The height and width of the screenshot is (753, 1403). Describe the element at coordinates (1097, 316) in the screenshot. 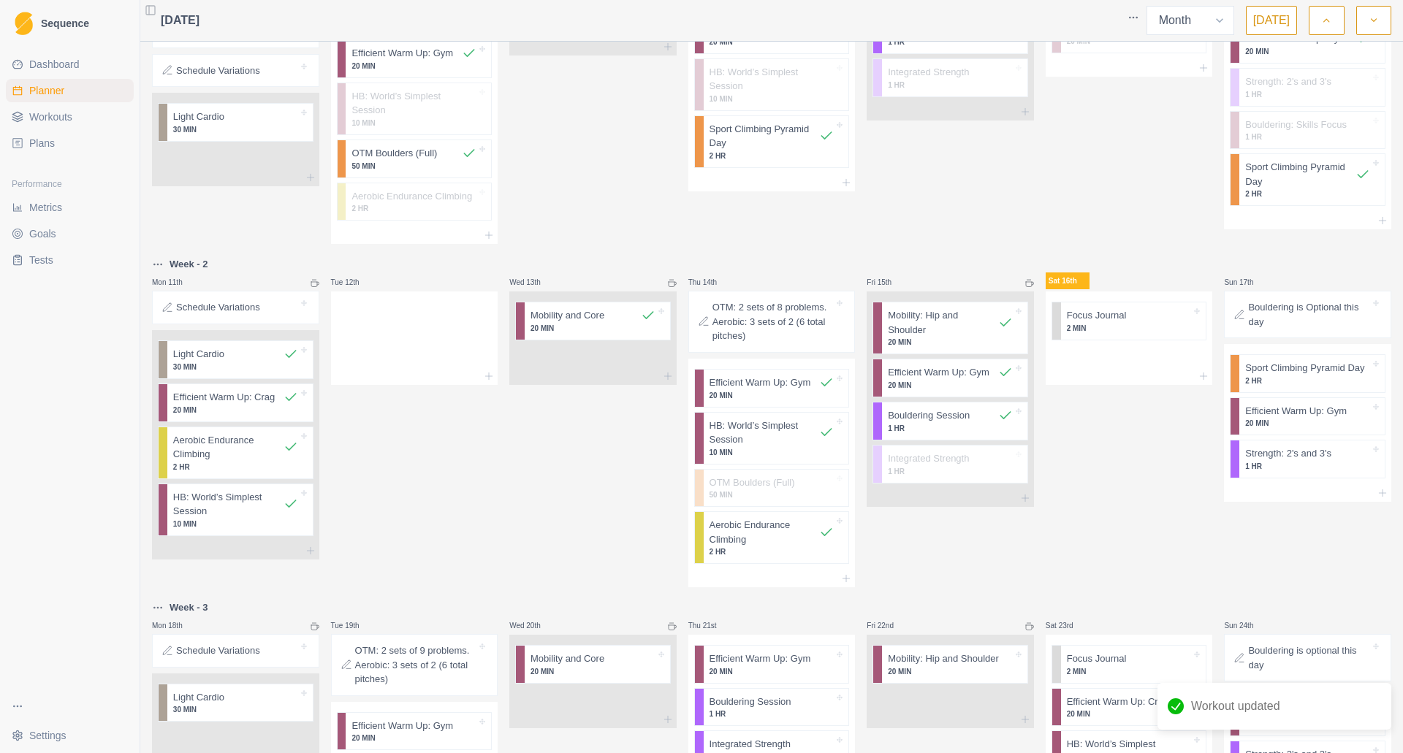

I see `p: Focus Journal` at that location.